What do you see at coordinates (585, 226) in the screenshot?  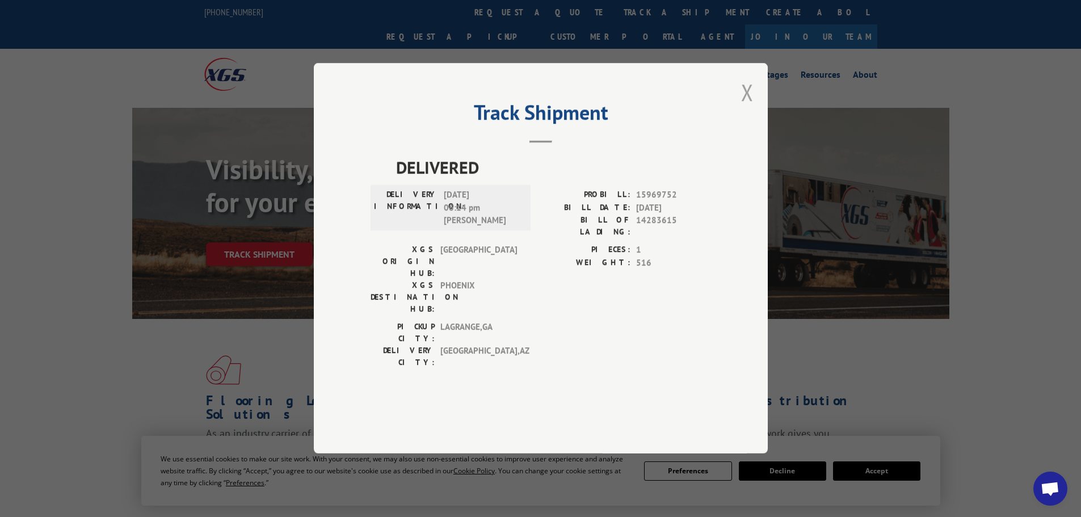 I see `label: BILL OF LADING:` at bounding box center [585, 226].